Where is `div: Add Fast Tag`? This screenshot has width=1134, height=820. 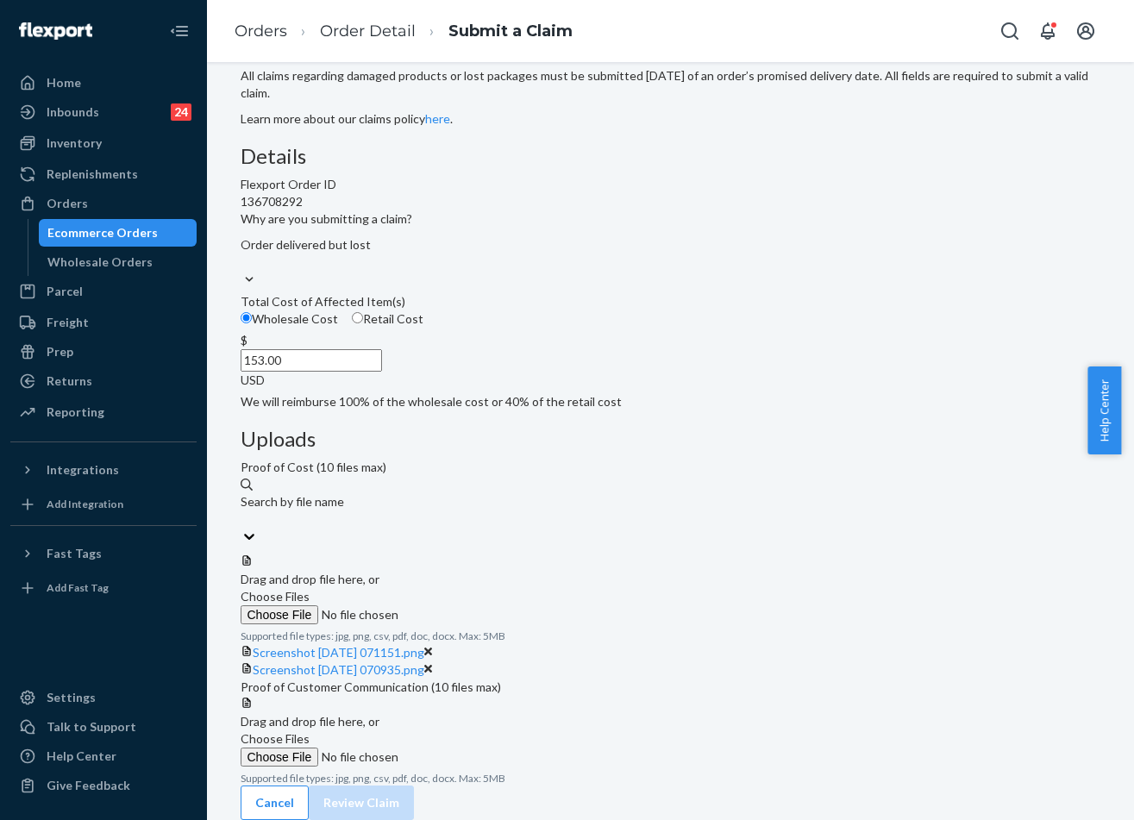
div: Add Fast Tag is located at coordinates (78, 587).